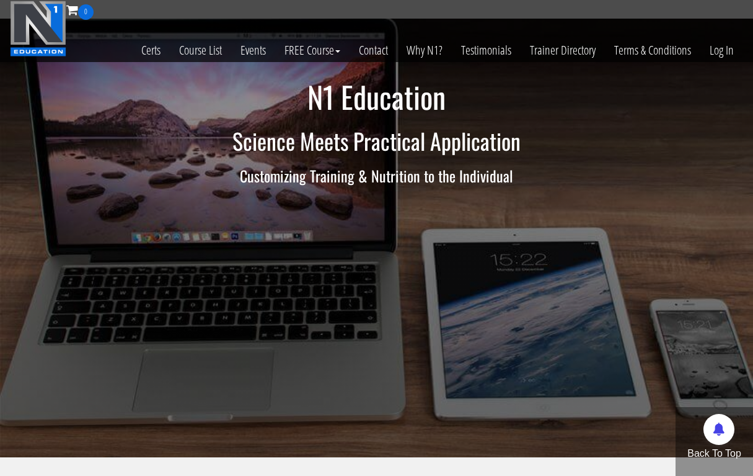 Image resolution: width=753 pixels, height=476 pixels. Describe the element at coordinates (377, 141) in the screenshot. I see `h2: Science Meets Practical Application` at that location.